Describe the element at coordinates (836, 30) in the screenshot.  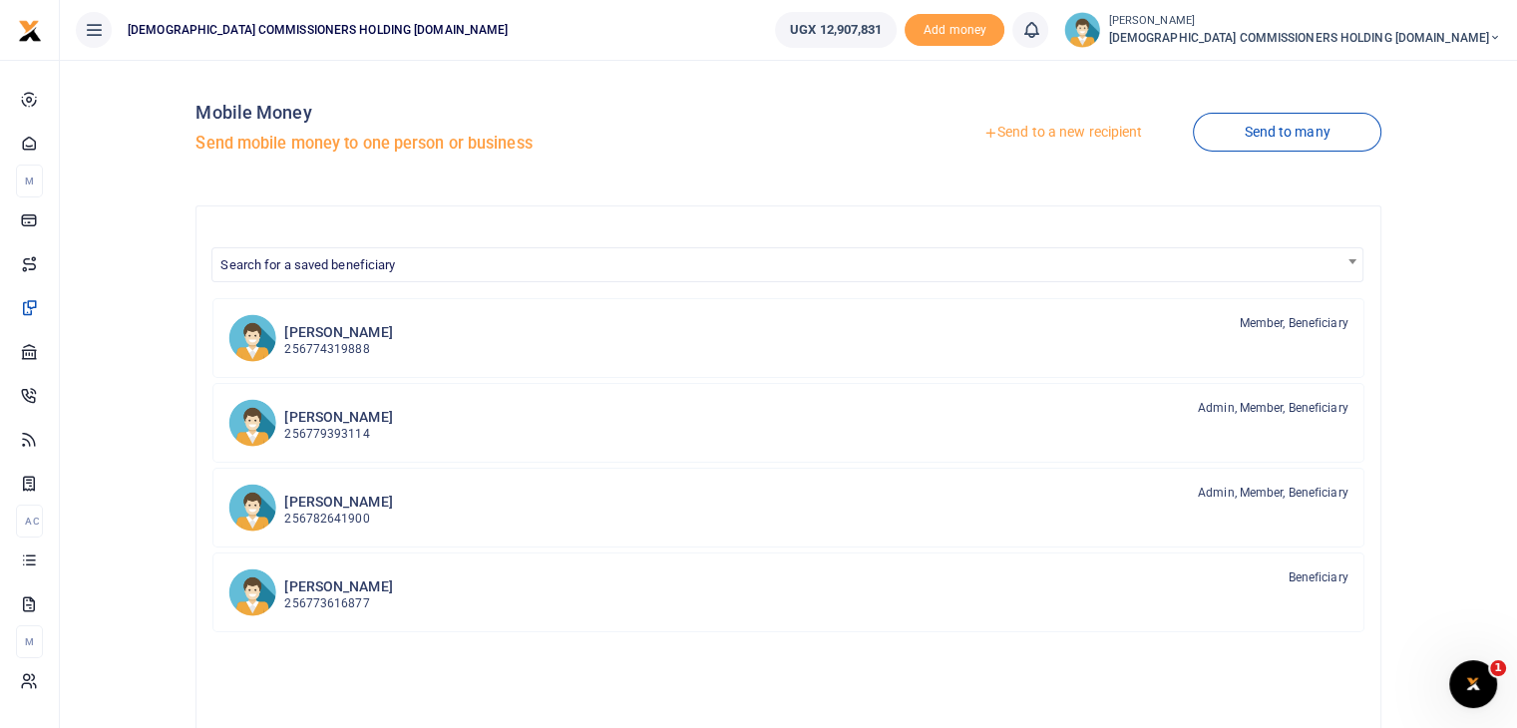
I see `span: UGX 12,907,831` at that location.